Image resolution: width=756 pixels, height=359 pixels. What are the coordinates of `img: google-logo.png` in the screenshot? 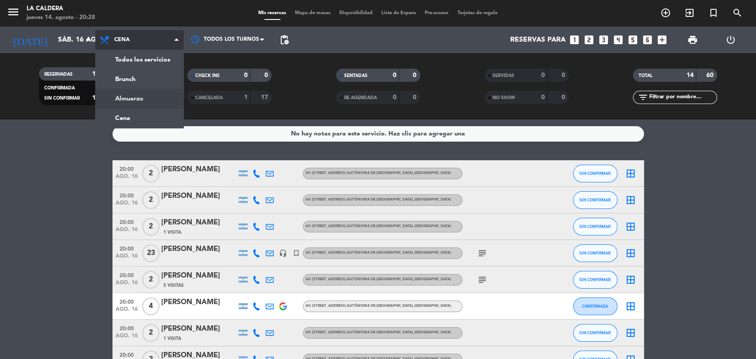 It's located at (283, 307).